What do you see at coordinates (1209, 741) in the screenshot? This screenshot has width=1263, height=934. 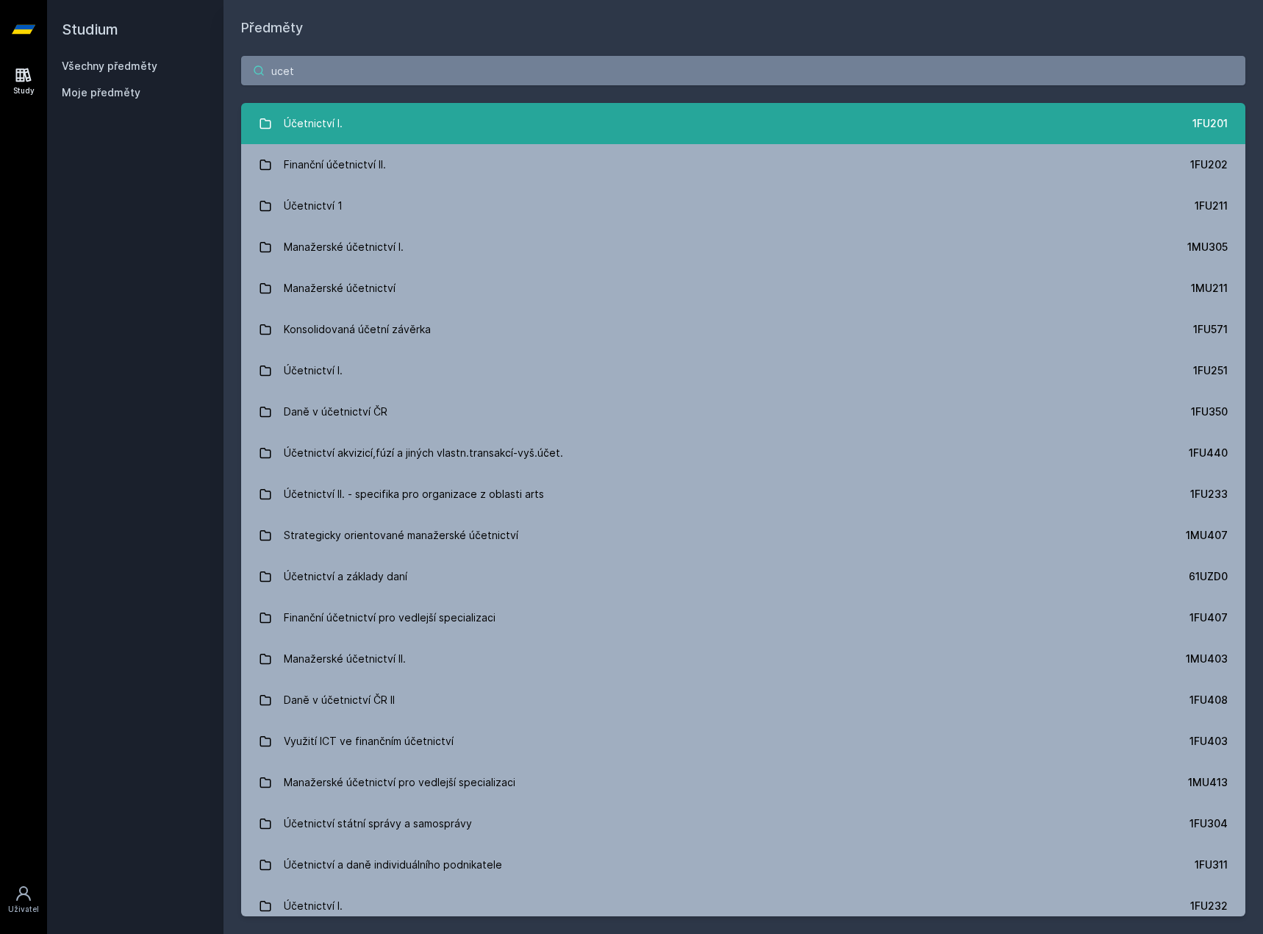 I see `div: 1FU403` at bounding box center [1209, 741].